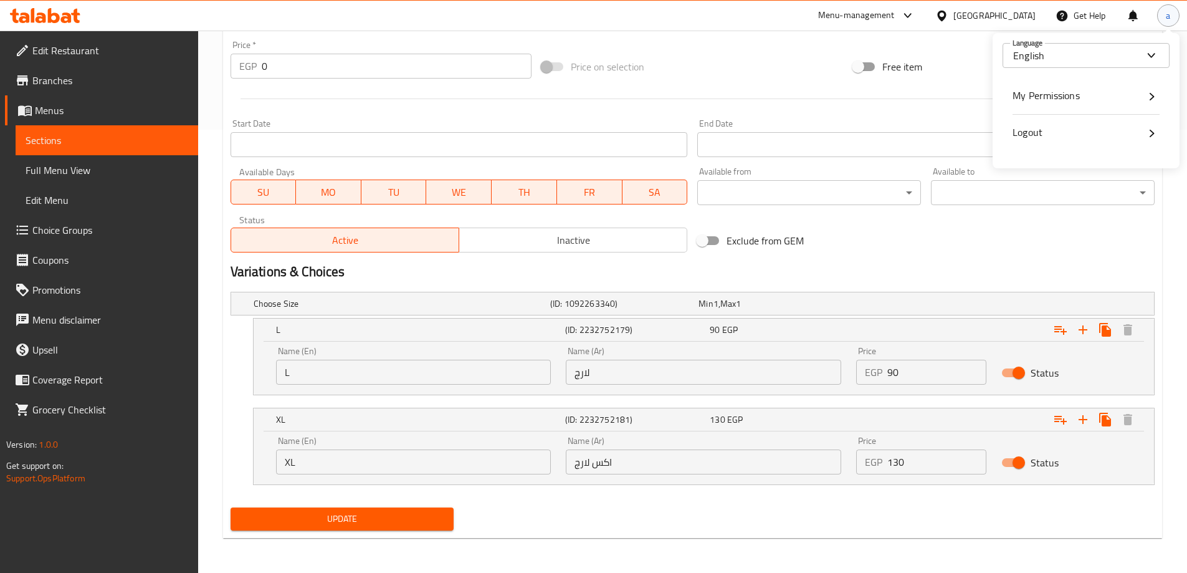 This screenshot has width=1187, height=573. Describe the element at coordinates (46, 478) in the screenshot. I see `a: Support.OpsPlatform` at that location.